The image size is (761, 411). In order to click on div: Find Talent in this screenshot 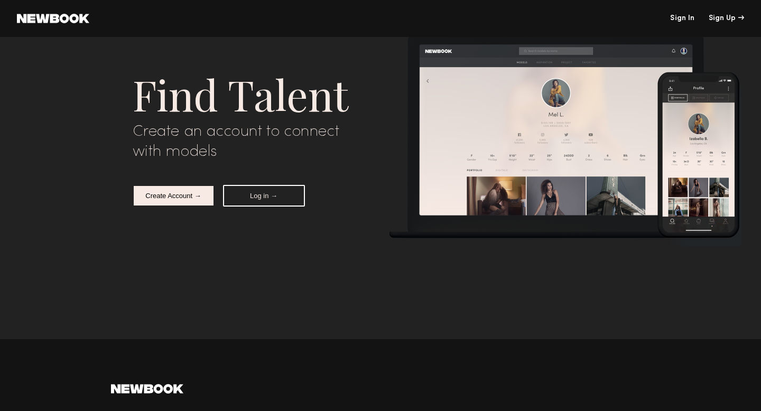, I will do `click(253, 94)`.